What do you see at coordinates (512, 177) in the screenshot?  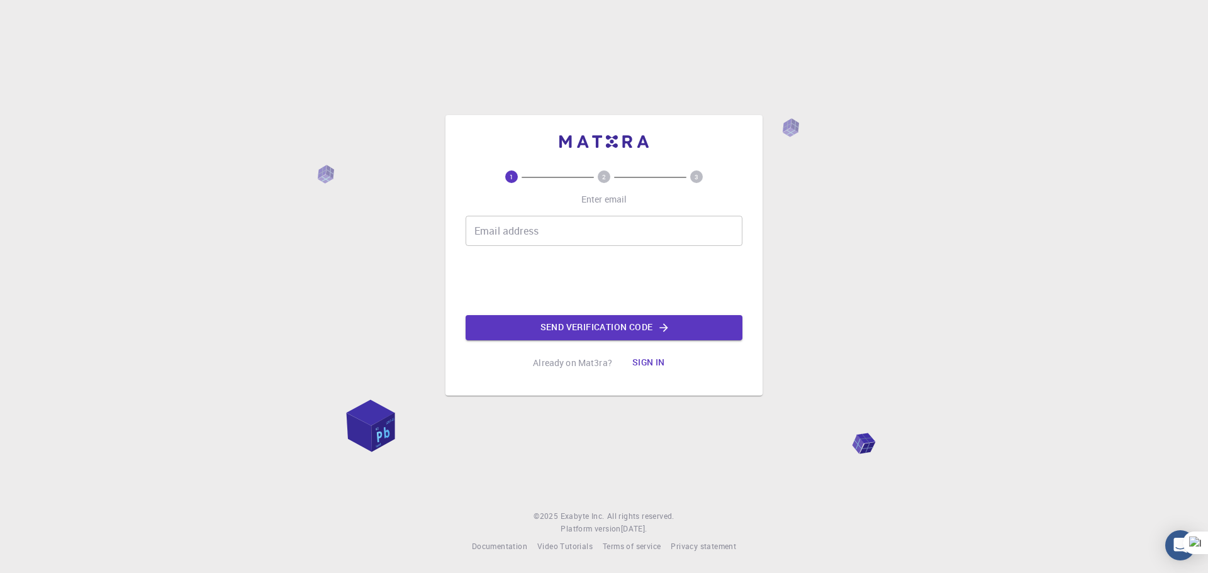 I see `text: 1` at bounding box center [512, 177].